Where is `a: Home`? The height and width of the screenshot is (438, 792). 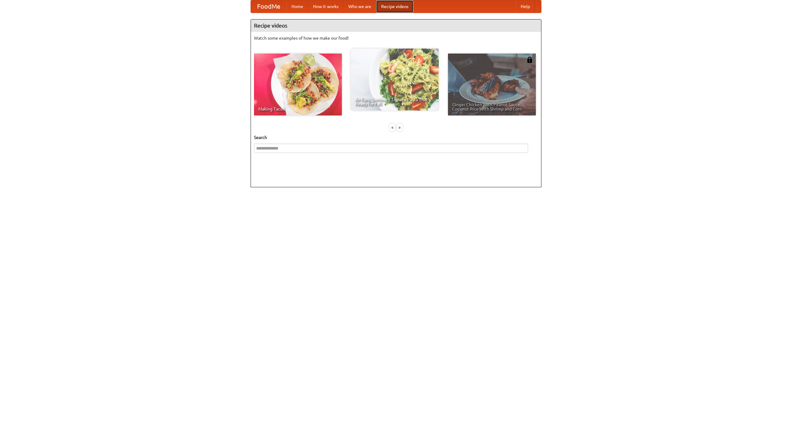
a: Home is located at coordinates (297, 6).